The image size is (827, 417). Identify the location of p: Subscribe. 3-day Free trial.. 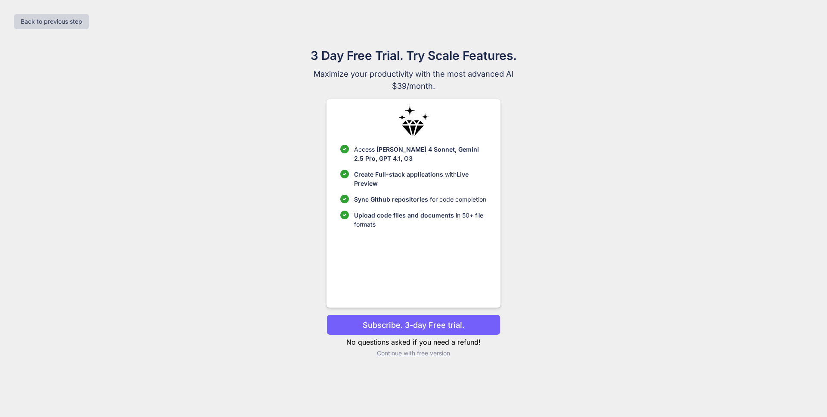
(413, 325).